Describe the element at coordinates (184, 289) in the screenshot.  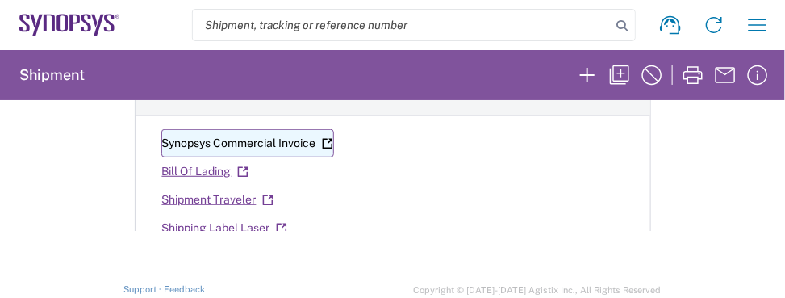
I see `a: Feedback` at that location.